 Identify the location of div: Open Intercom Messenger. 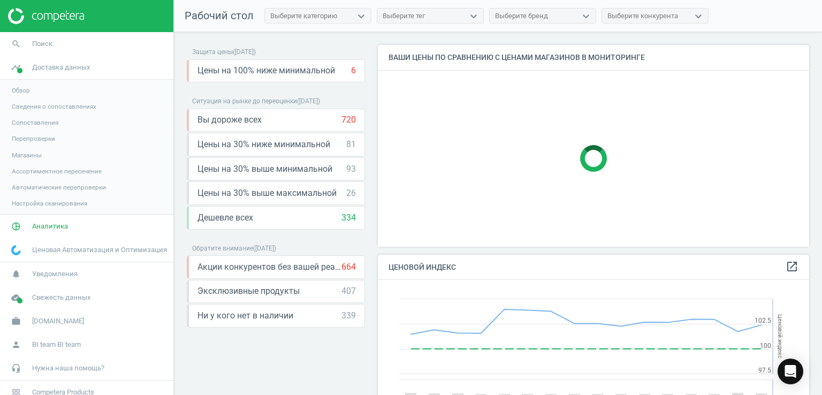
(790, 371).